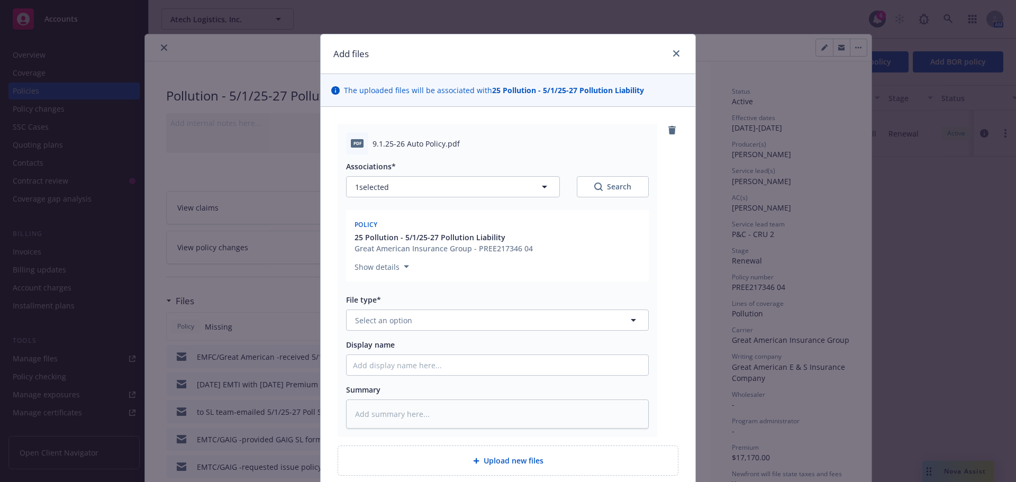 This screenshot has height=482, width=1016. What do you see at coordinates (370, 344) in the screenshot?
I see `span: Display name` at bounding box center [370, 344].